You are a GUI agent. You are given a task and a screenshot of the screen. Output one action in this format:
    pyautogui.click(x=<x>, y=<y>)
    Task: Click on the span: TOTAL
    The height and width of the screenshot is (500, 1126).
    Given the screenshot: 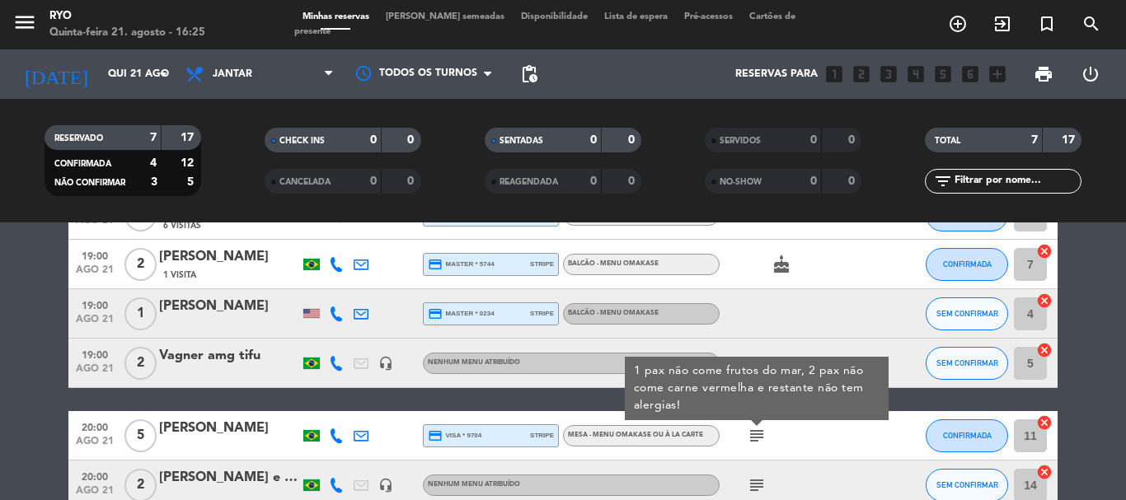 What is the action you would take?
    pyautogui.click(x=947, y=141)
    